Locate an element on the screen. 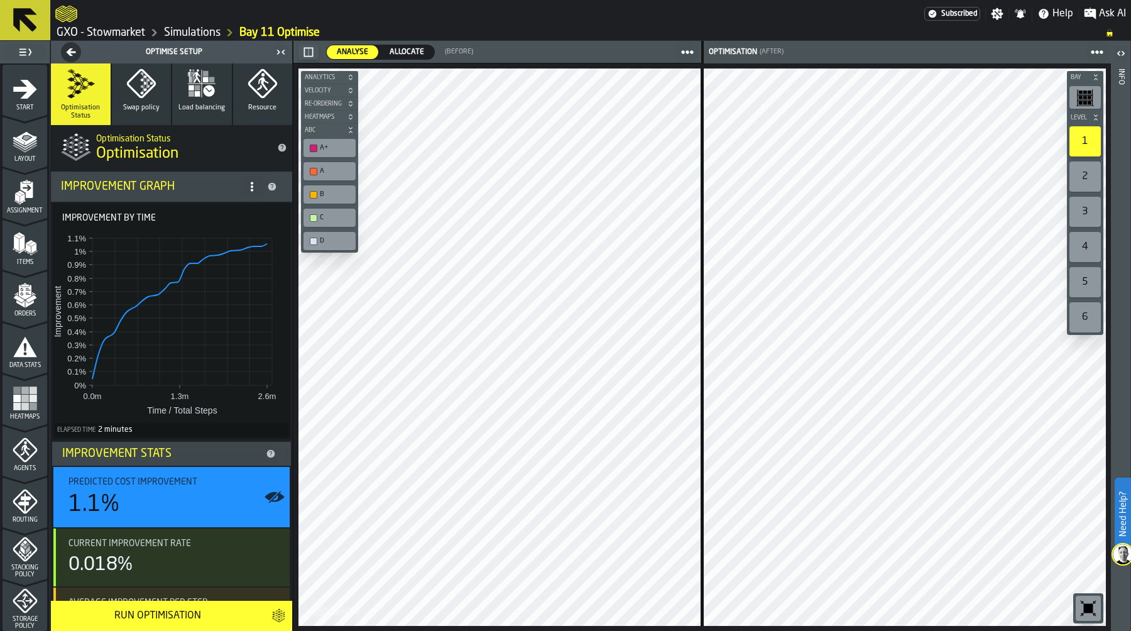 The width and height of the screenshot is (1131, 631). div: Run Optimisation is located at coordinates (157, 616).